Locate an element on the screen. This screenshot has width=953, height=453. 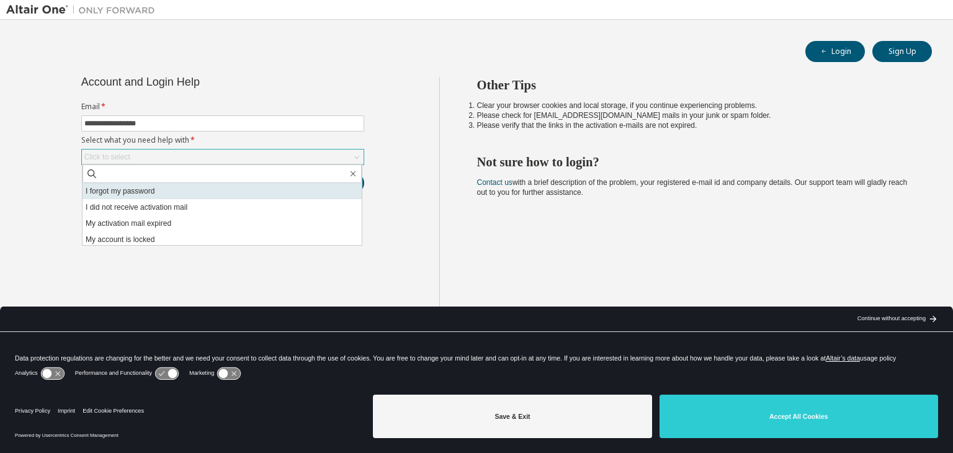
a: Contact us is located at coordinates (495, 182).